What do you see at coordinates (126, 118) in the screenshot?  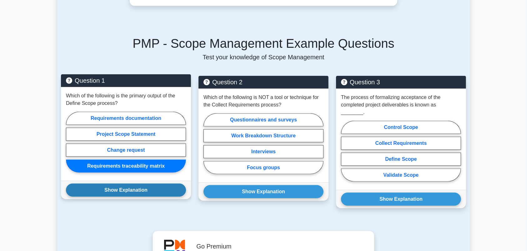 I see `label: Requirements documentation` at bounding box center [126, 118].